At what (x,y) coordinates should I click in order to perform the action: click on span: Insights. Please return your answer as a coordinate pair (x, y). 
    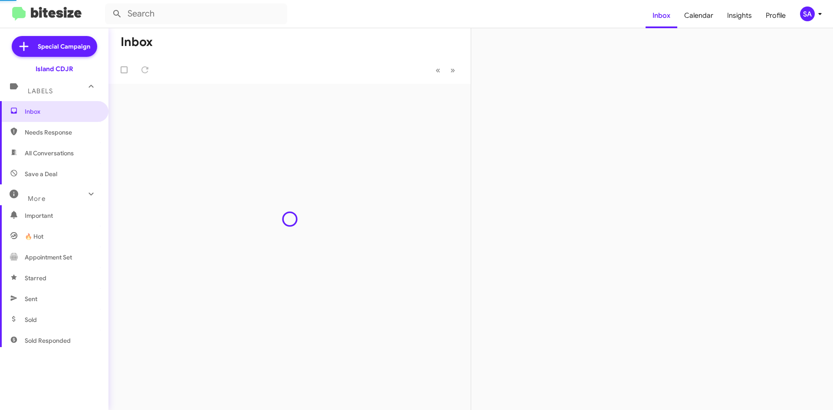
    Looking at the image, I should click on (739, 16).